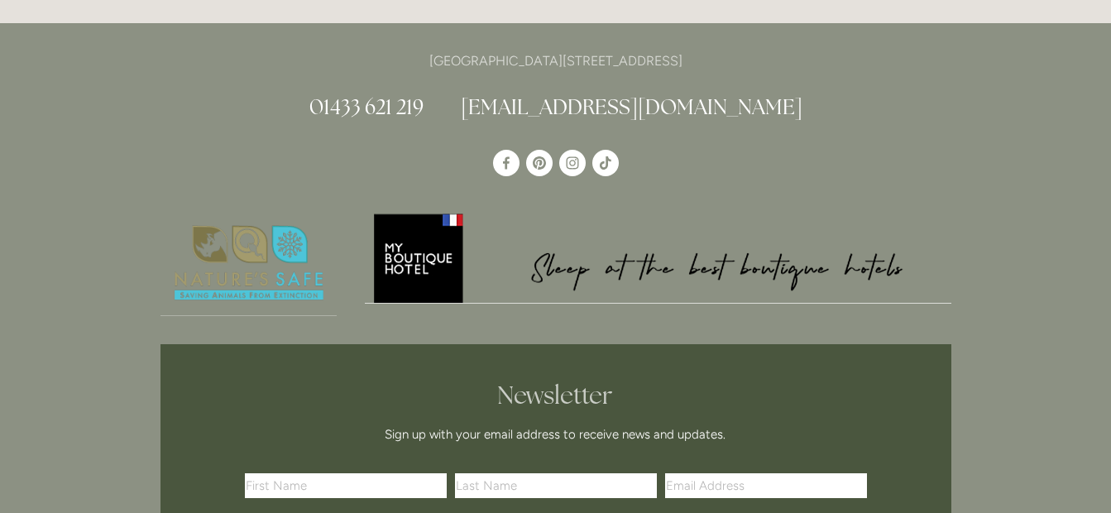 This screenshot has height=513, width=1111. Describe the element at coordinates (572, 163) in the screenshot. I see `a: Instagram` at that location.